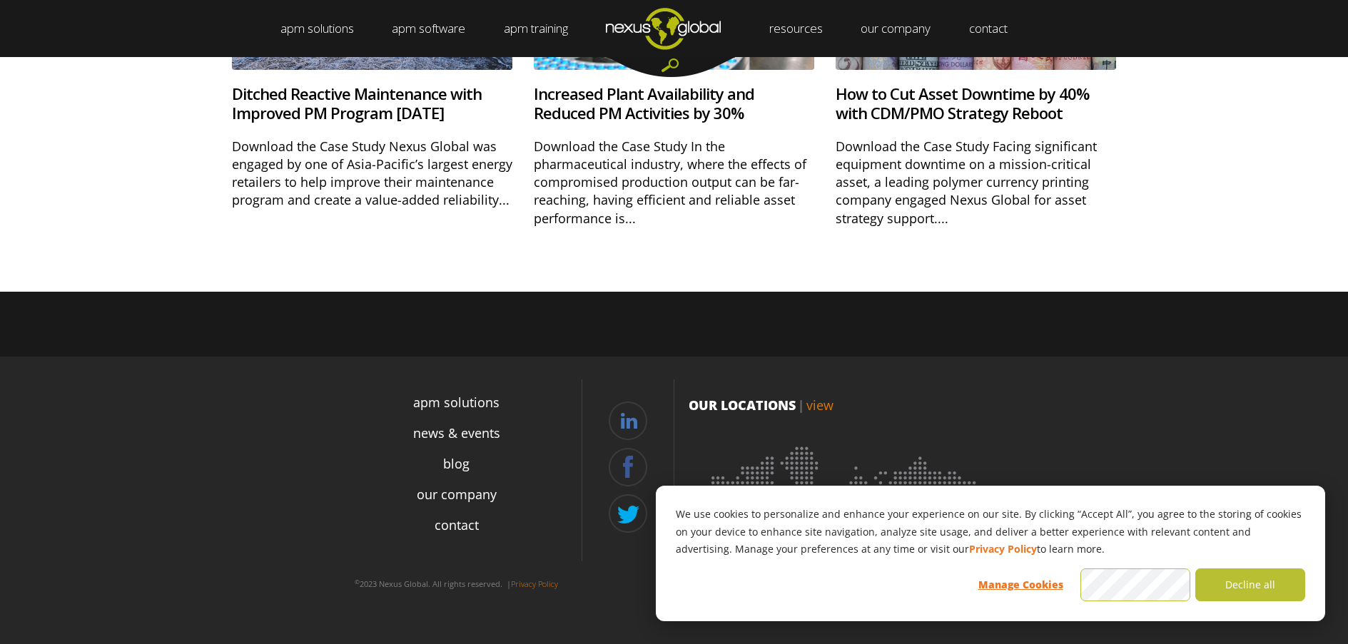 The image size is (1348, 644). I want to click on a: How to Cut Asset Downtime by 40% with CDM/PMO Strategy Reboot, so click(962, 103).